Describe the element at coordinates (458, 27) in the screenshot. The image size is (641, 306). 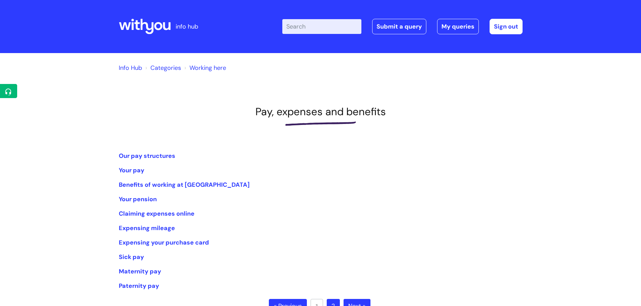
I see `a: My queries` at that location.